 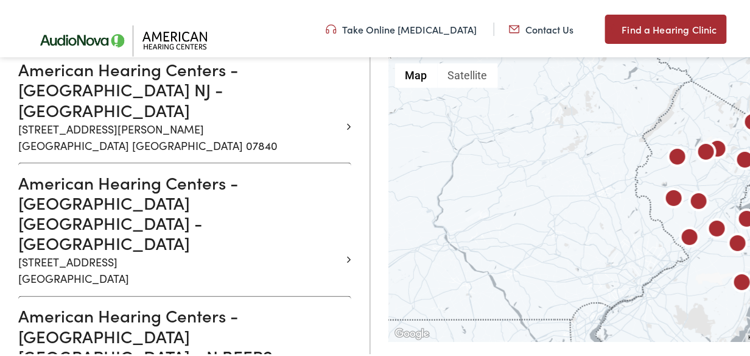 What do you see at coordinates (541, 27) in the screenshot?
I see `a: Contact Us` at bounding box center [541, 27].